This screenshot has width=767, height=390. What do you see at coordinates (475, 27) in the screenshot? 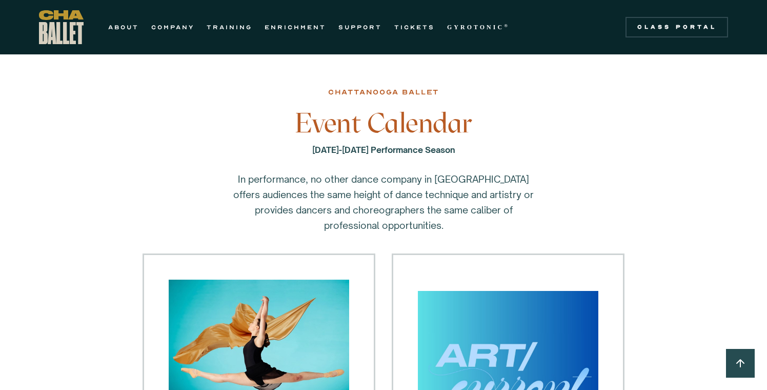
I see `strong: GYROTONIC` at bounding box center [475, 27].